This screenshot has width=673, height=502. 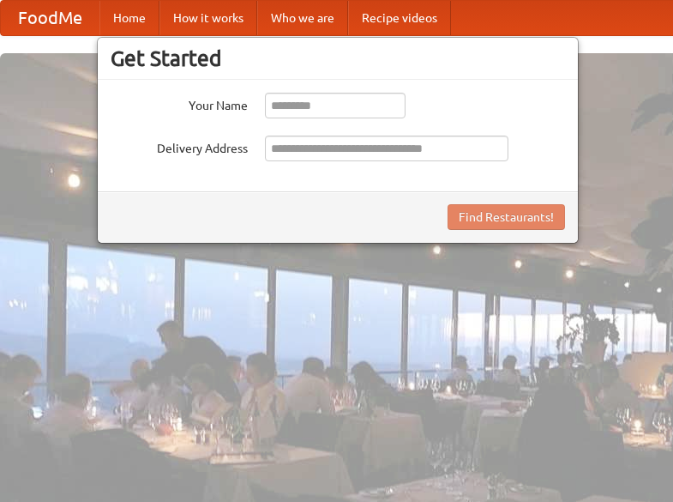 What do you see at coordinates (338, 58) in the screenshot?
I see `h3: Get Started` at bounding box center [338, 58].